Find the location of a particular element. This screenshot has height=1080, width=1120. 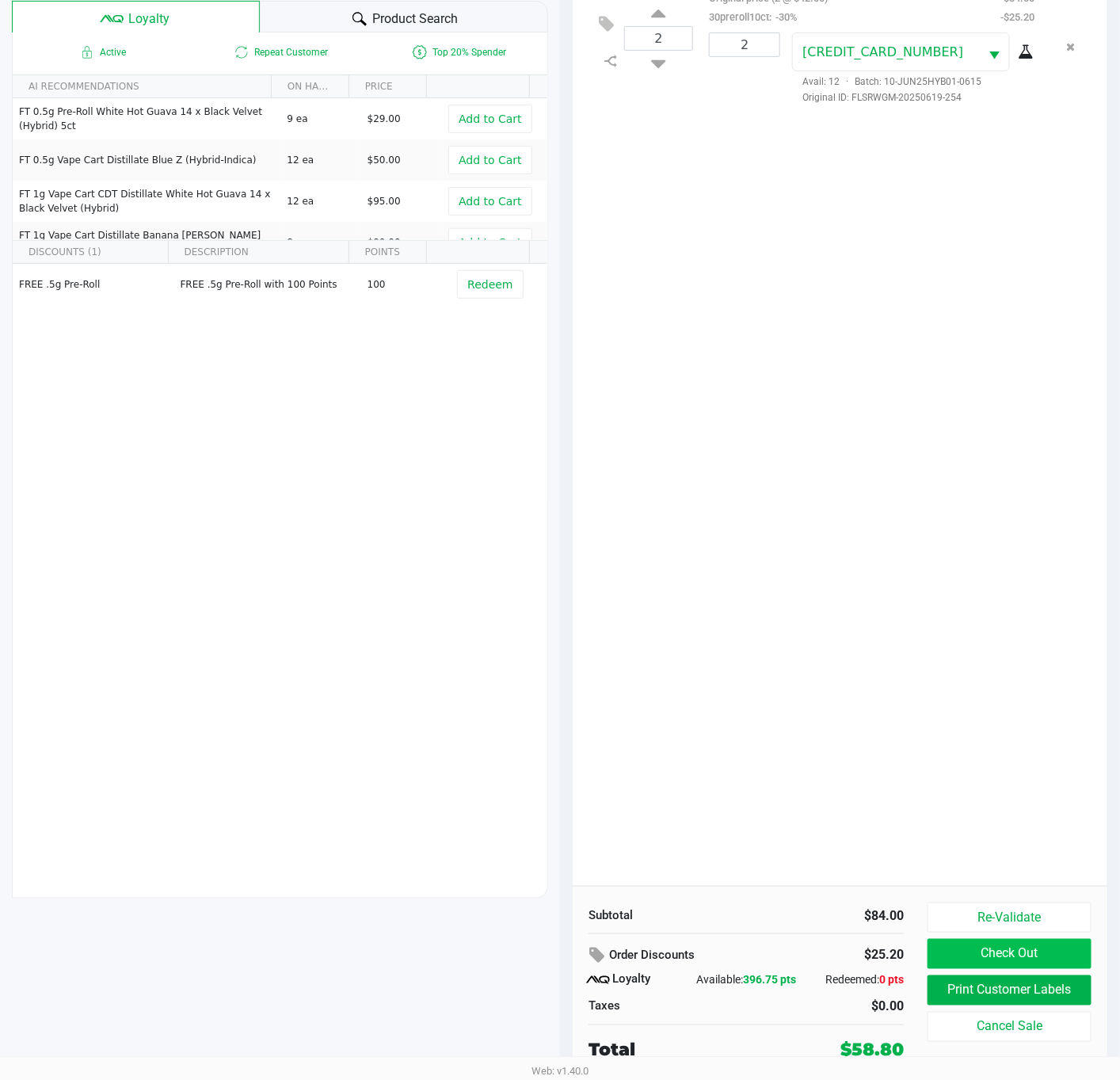

th: DISCOUNTS (1) is located at coordinates (90, 252).